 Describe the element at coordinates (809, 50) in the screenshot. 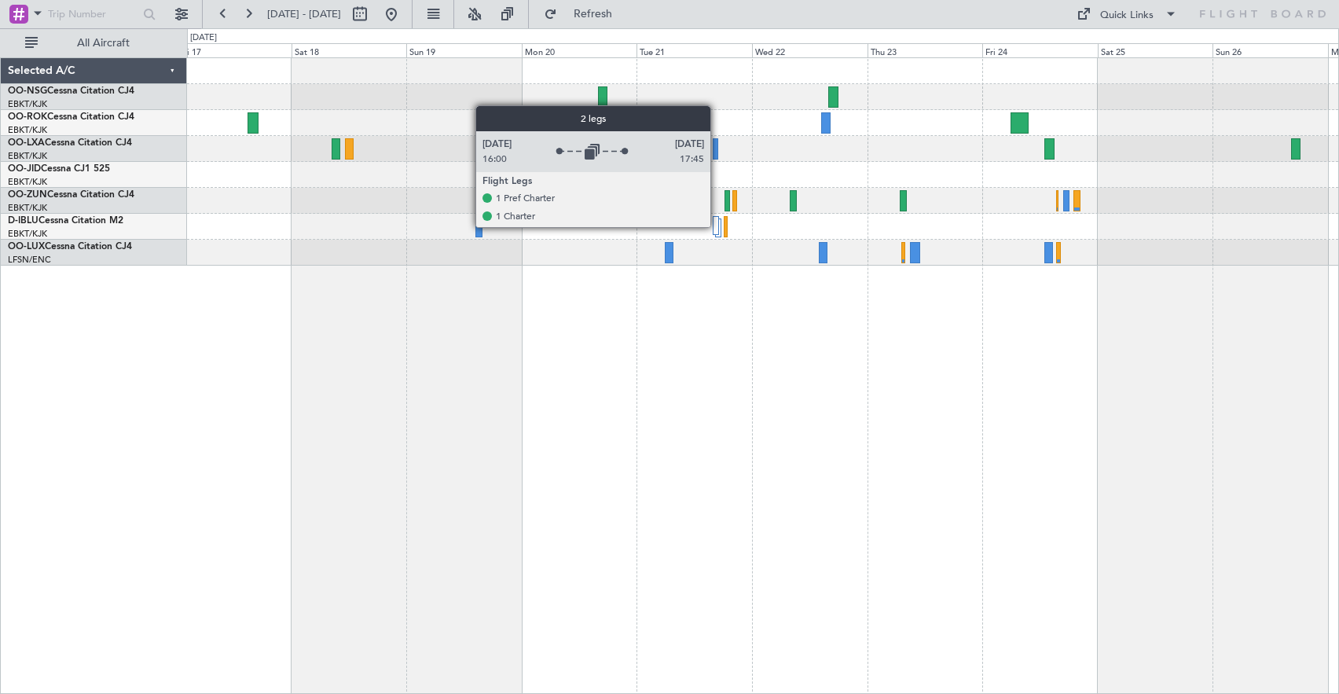

I see `div: Wed 22` at that location.